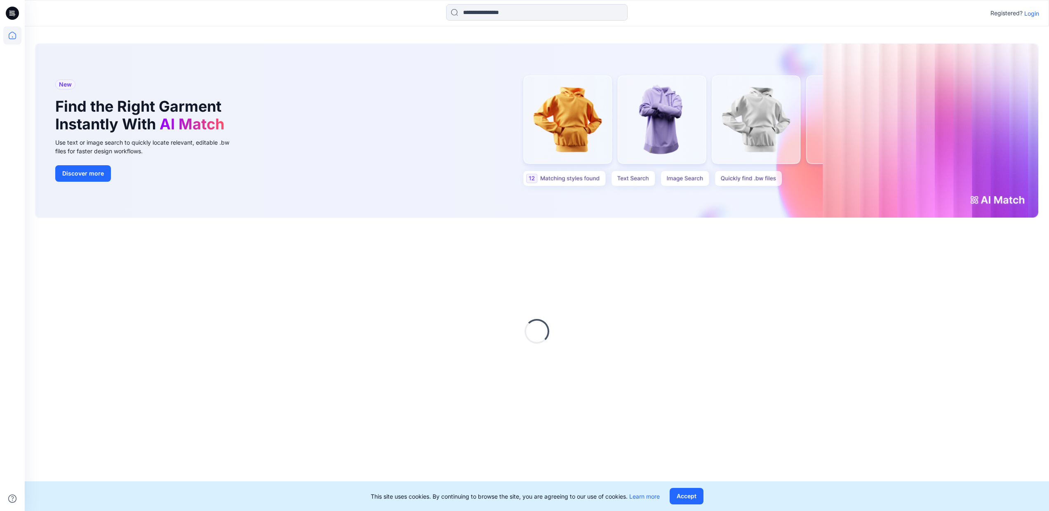 The height and width of the screenshot is (511, 1049). What do you see at coordinates (515, 496) in the screenshot?
I see `p: This site uses cookies. By continuing to browse the site, you are agreeing to our use of cookies.` at bounding box center [515, 496].